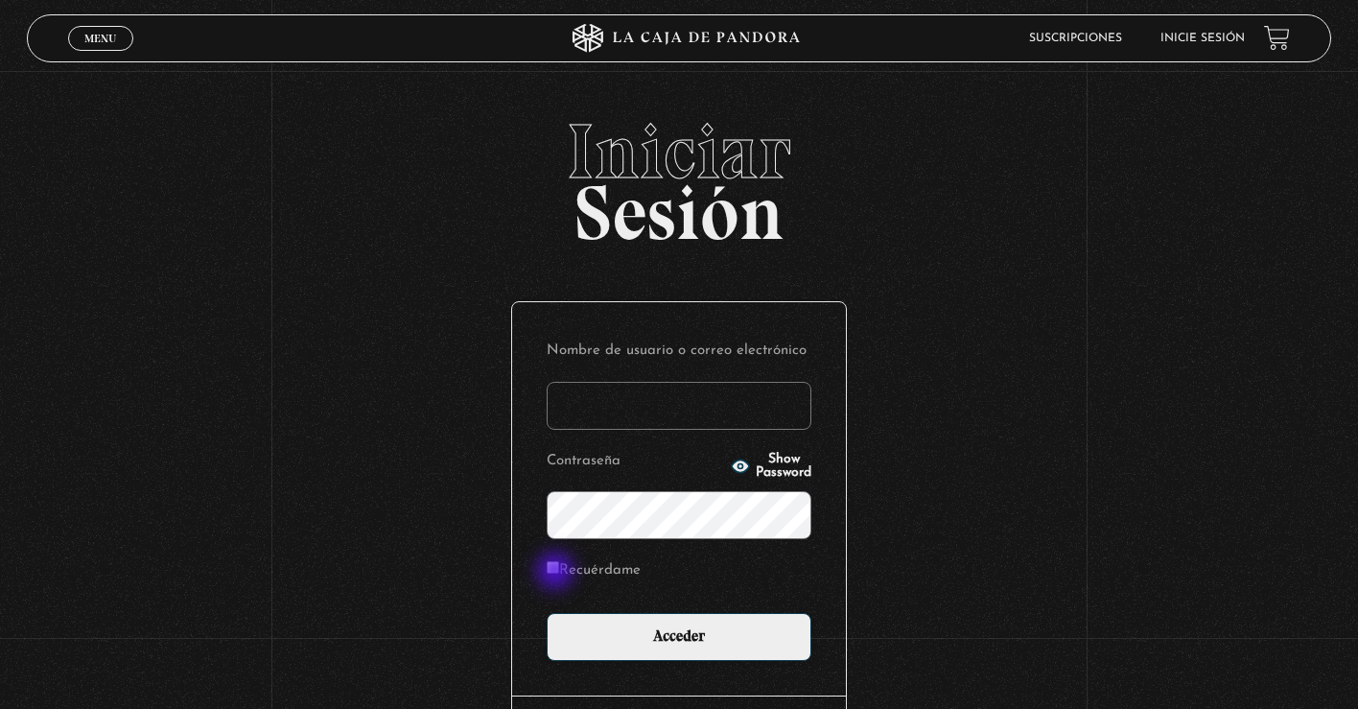  What do you see at coordinates (784, 466) in the screenshot?
I see `span: Show Password` at bounding box center [784, 466].